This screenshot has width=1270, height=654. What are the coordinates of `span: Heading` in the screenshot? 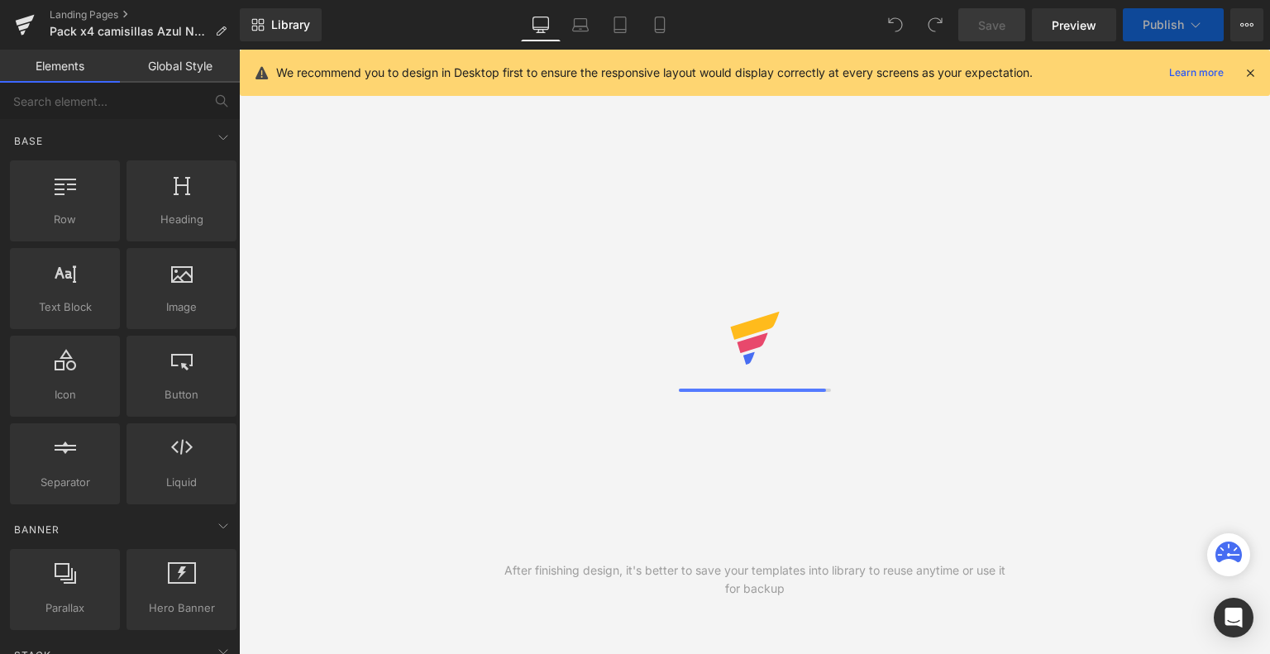 It's located at (181, 219).